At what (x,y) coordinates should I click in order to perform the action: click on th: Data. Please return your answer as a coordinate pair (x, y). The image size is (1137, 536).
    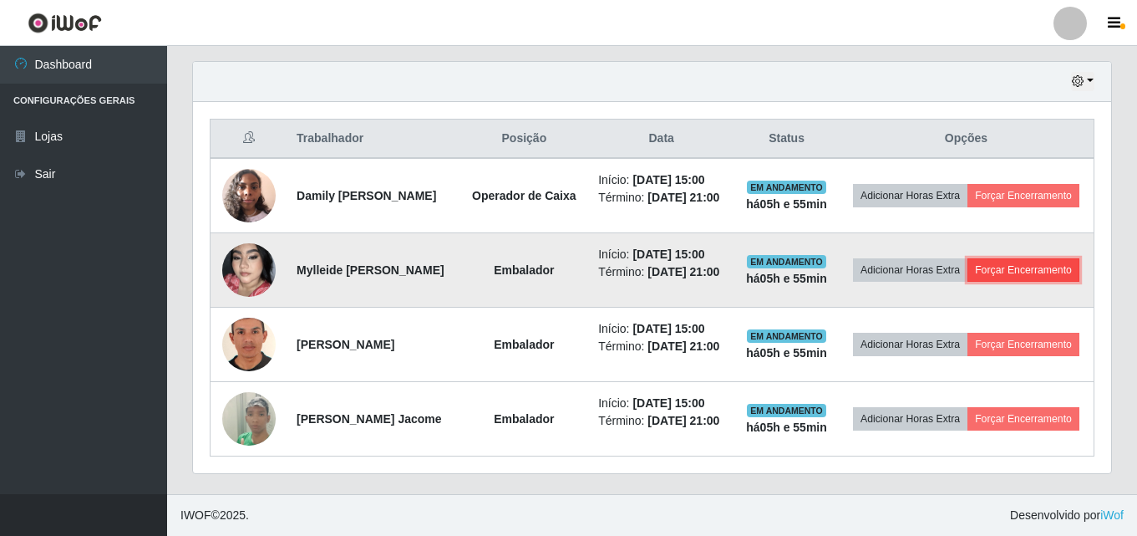
    Looking at the image, I should click on (661, 139).